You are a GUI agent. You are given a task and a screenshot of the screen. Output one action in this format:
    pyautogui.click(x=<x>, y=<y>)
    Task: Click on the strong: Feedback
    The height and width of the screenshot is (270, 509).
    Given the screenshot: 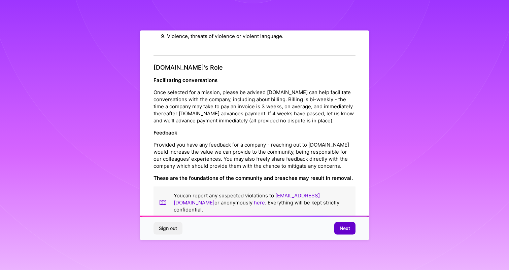 What is the action you would take?
    pyautogui.click(x=165, y=132)
    